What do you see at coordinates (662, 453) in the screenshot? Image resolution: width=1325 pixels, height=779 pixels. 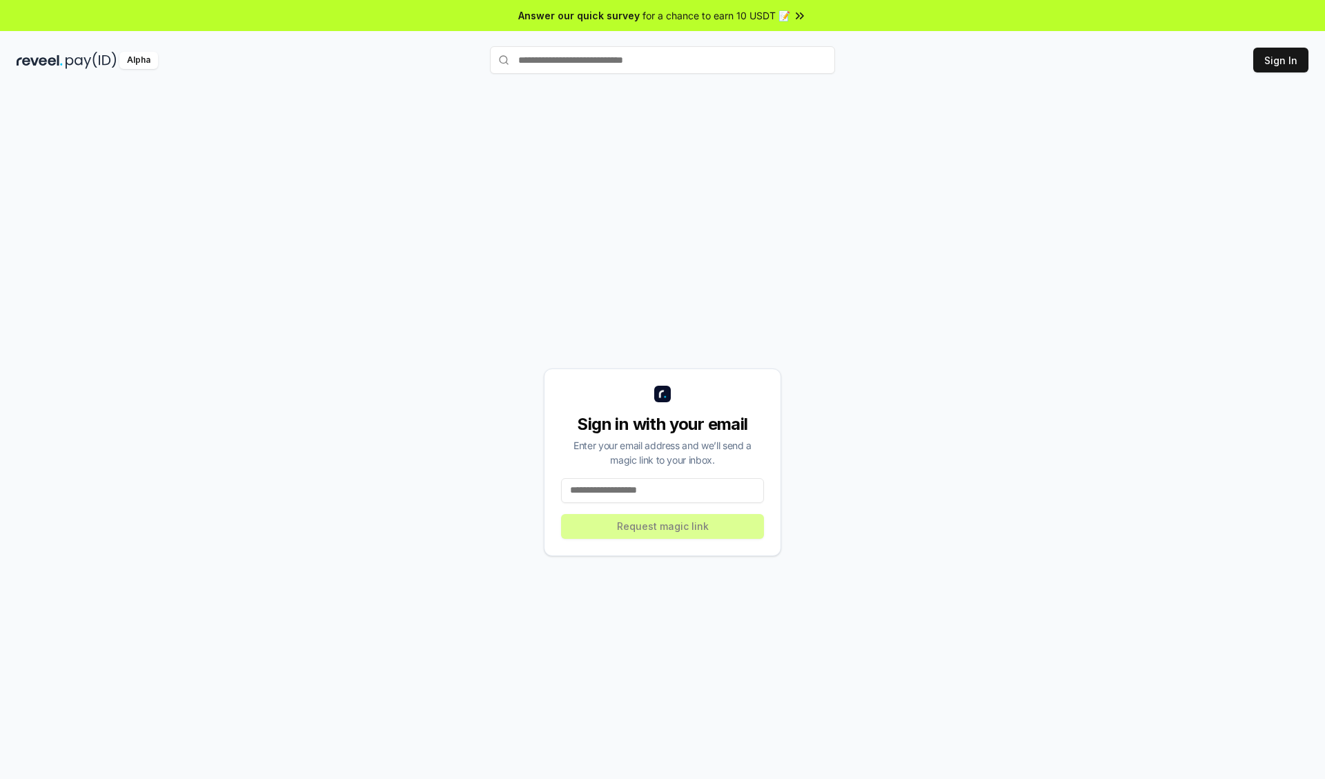 I see `div: Enter your email address and we’ll send a magic link to your inbox.` at bounding box center [662, 453].